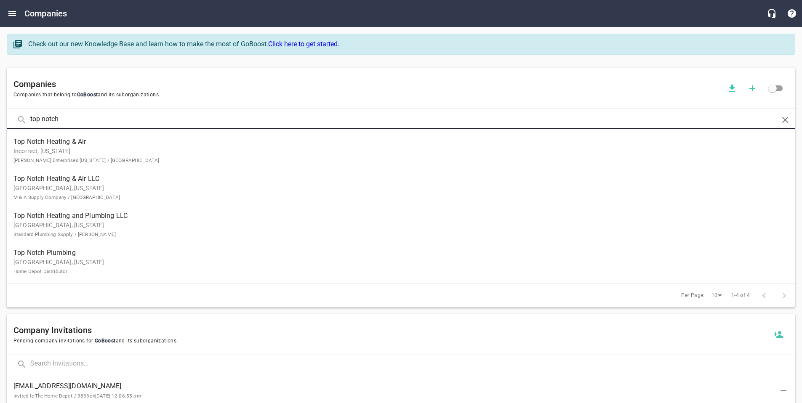  I want to click on span: Top Notch Heating & Air LLC, so click(394, 179).